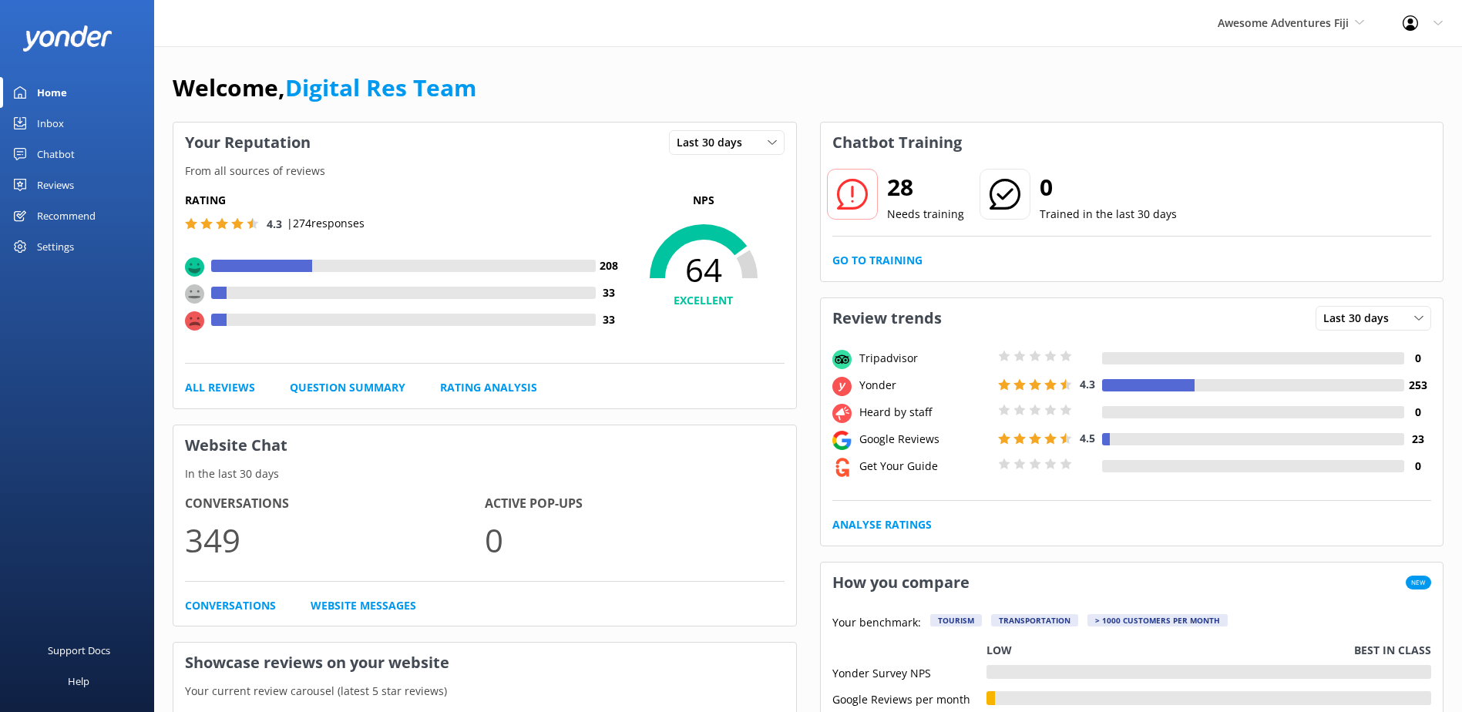  I want to click on h1: Welcome,, so click(325, 88).